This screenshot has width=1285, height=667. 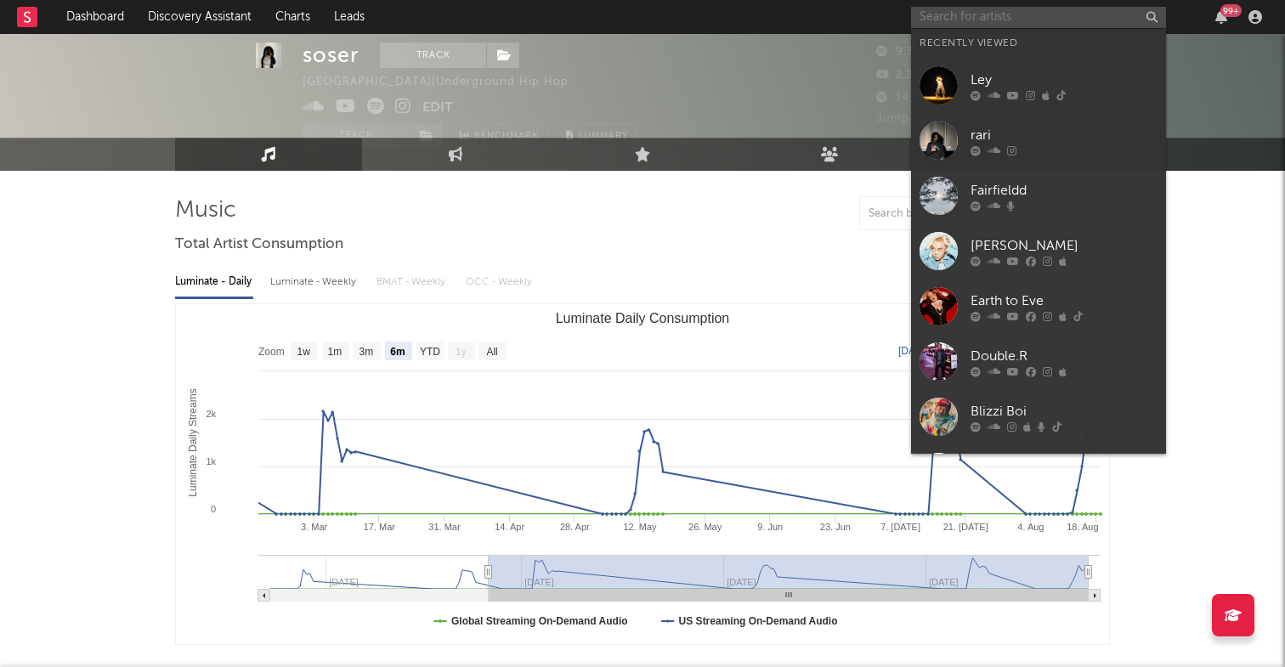 I want to click on text: US Streaming On-Demand Audio, so click(x=758, y=621).